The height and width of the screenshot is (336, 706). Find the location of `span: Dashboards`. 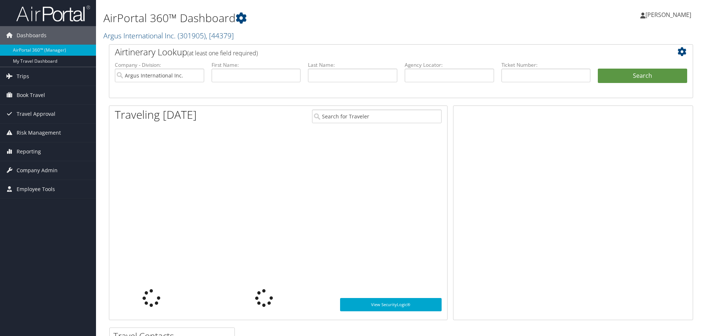

span: Dashboards is located at coordinates (31, 35).